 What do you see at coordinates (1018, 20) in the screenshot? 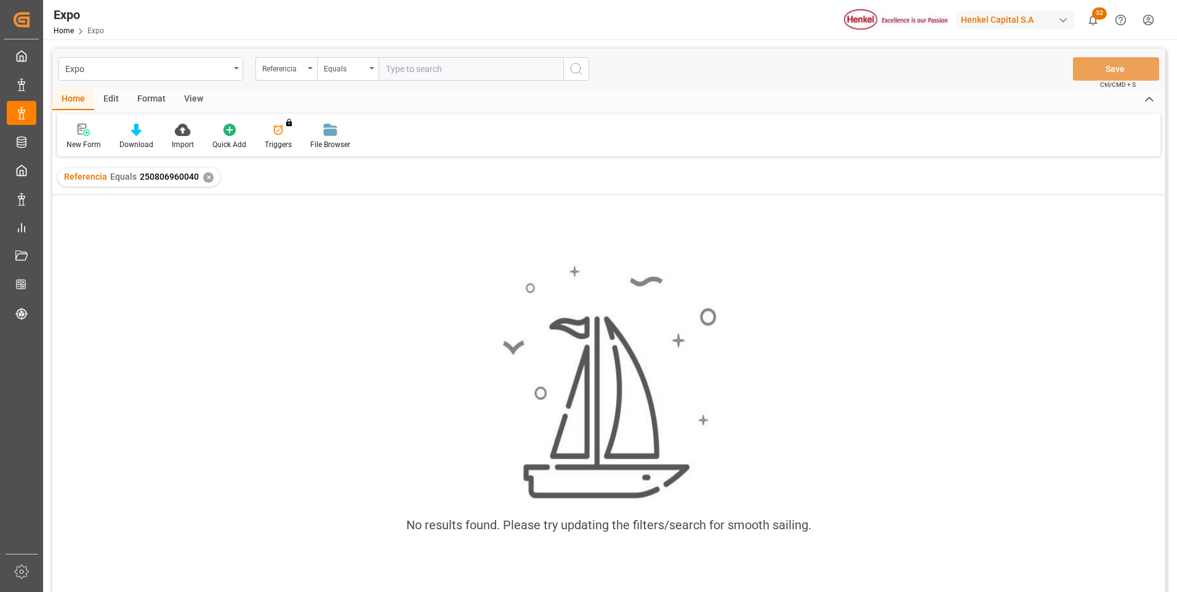
I see `button: Henkel Capital S.A` at bounding box center [1018, 20].